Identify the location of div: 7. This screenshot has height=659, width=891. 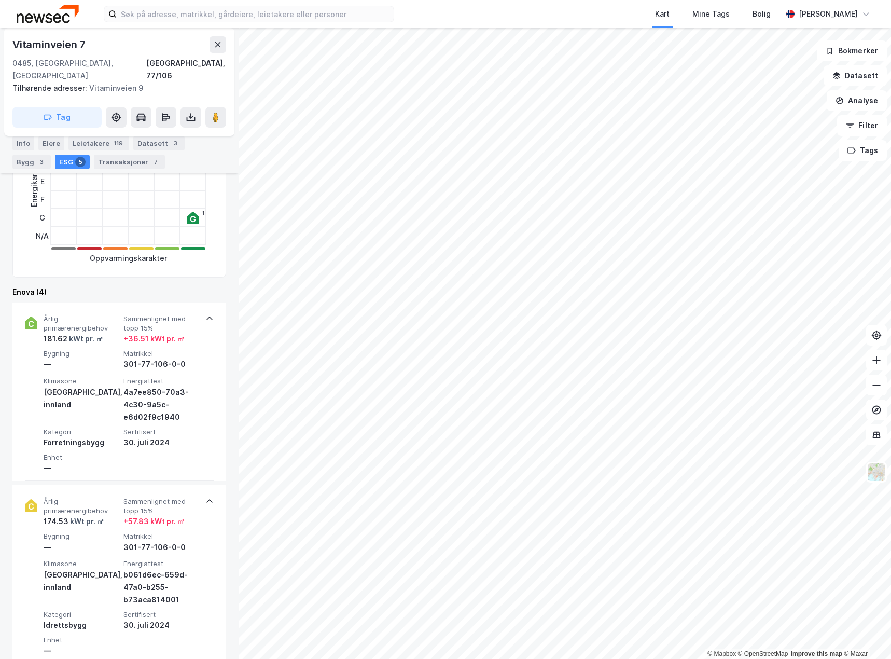
(156, 162).